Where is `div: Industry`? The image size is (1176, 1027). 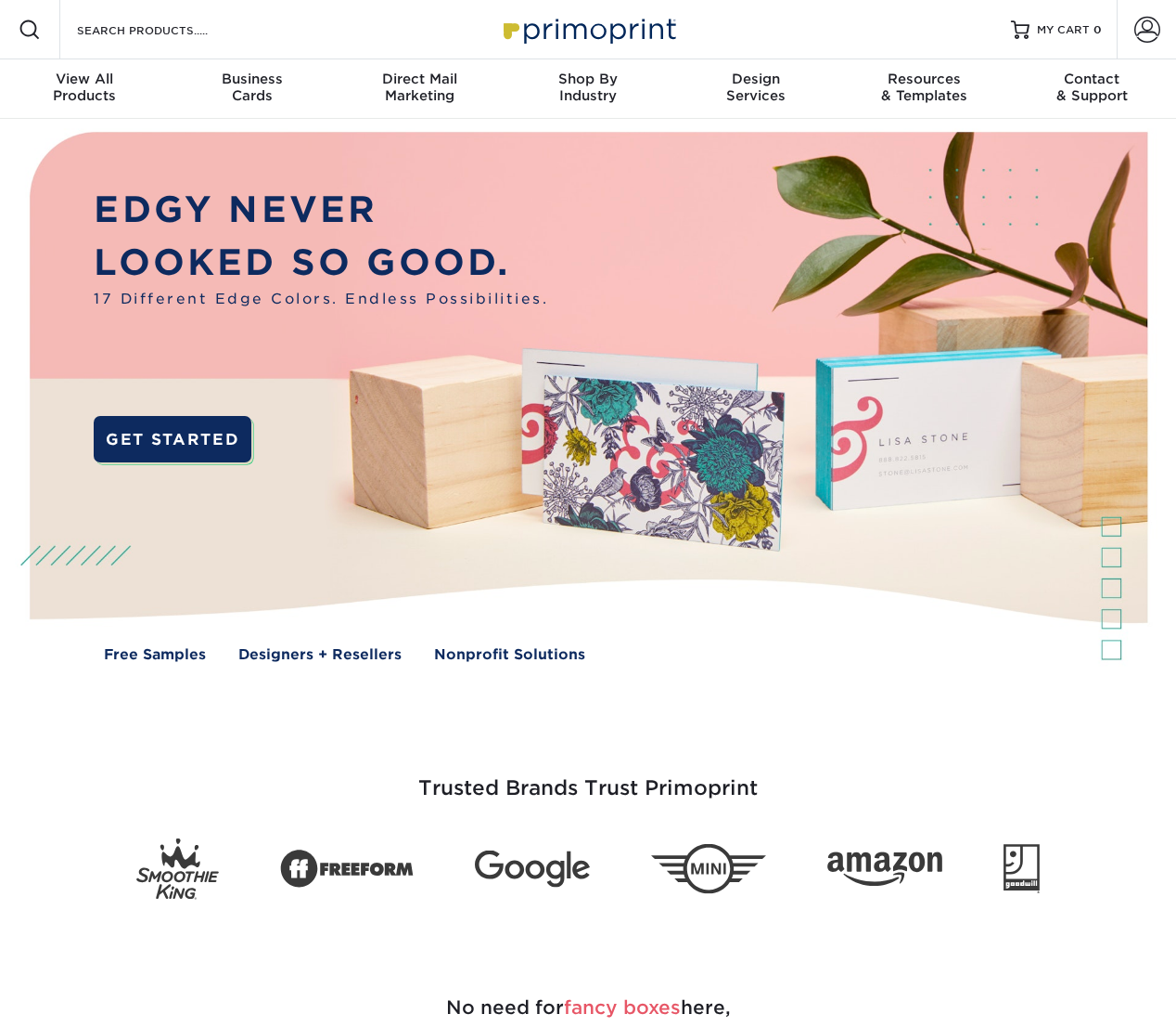
div: Industry is located at coordinates (587, 88).